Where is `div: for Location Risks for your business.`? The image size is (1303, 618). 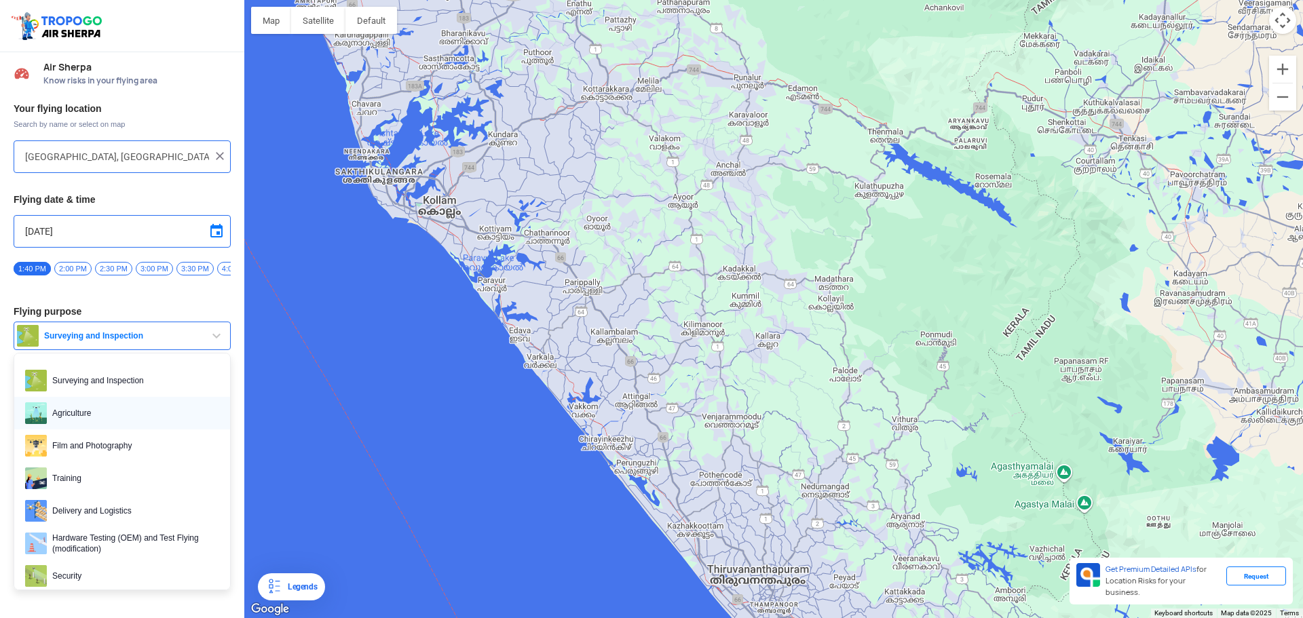 div: for Location Risks for your business. is located at coordinates (1163, 581).